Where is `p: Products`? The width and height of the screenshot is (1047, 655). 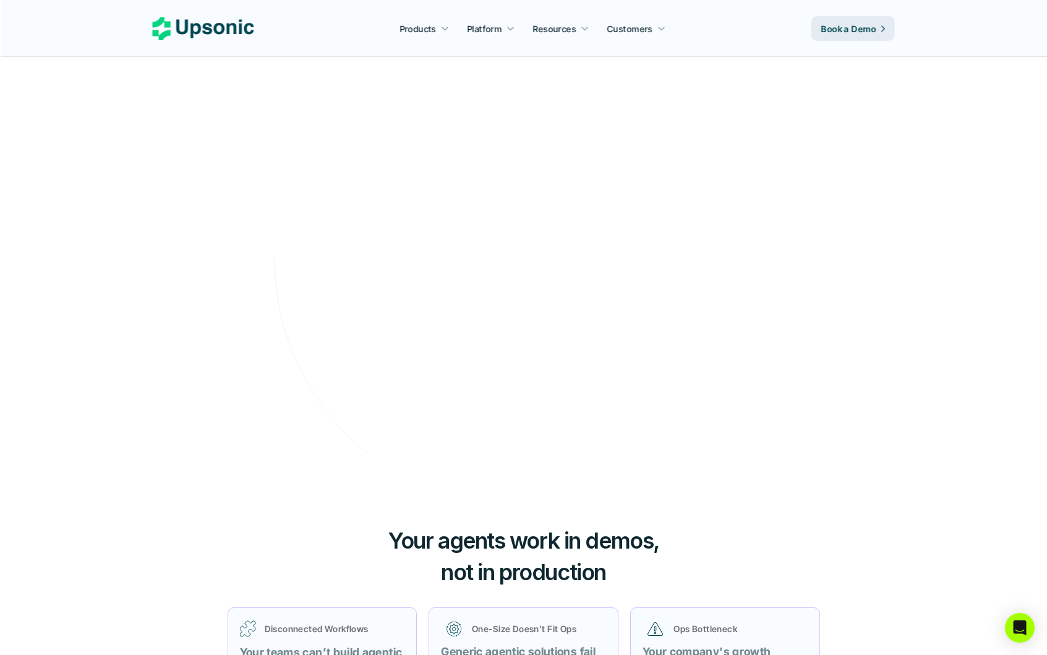
p: Products is located at coordinates (418, 28).